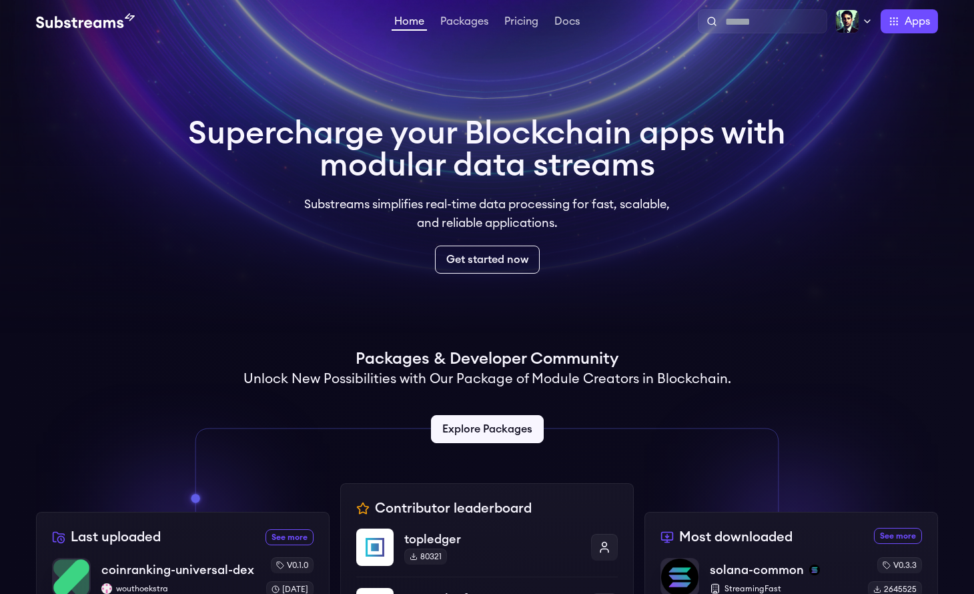 The image size is (974, 594). Describe the element at coordinates (177, 570) in the screenshot. I see `p: coinranking-universal-dex` at that location.